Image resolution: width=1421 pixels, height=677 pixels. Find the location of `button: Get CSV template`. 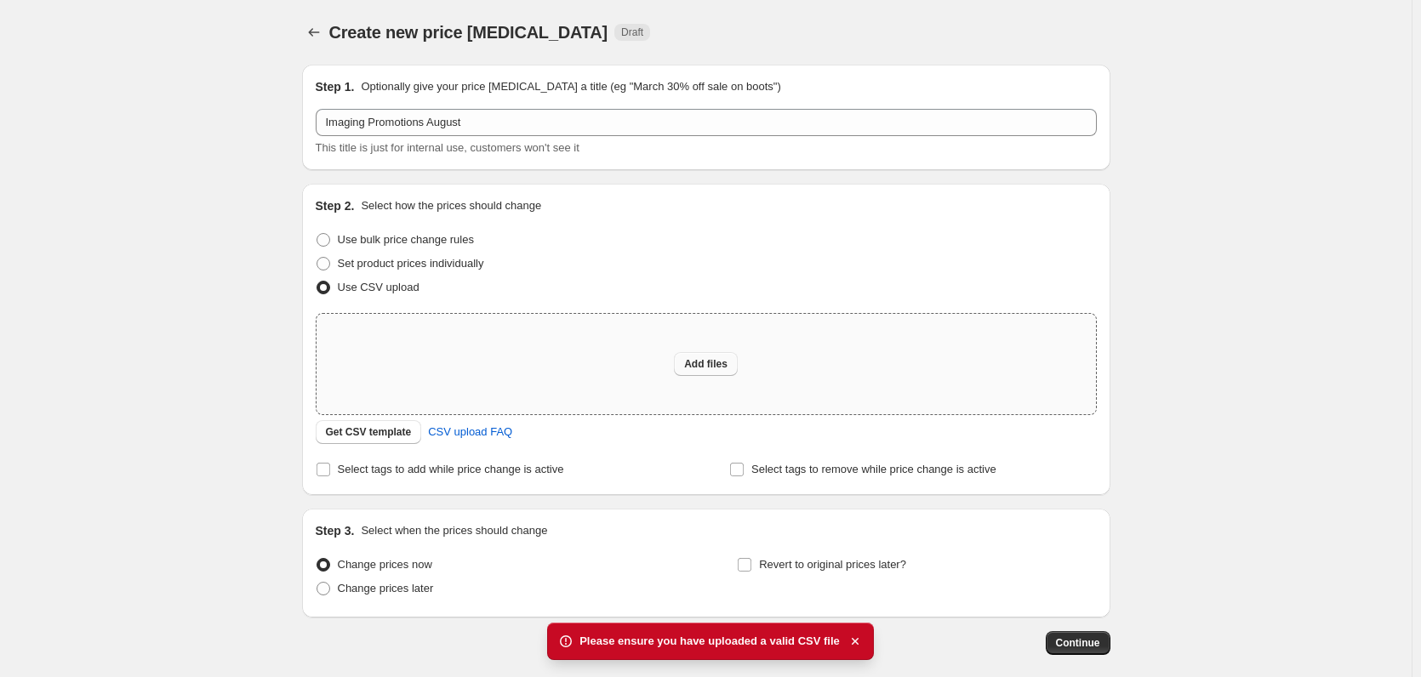

button: Get CSV template is located at coordinates (369, 432).